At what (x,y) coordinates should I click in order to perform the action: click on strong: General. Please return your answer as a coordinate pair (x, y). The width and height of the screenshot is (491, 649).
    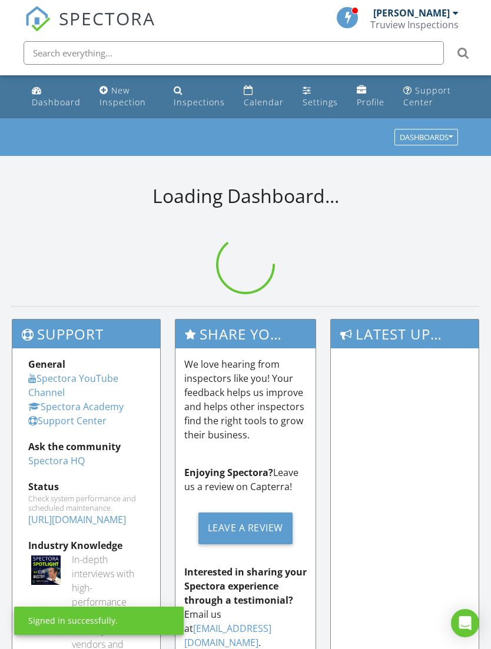
    Looking at the image, I should click on (47, 364).